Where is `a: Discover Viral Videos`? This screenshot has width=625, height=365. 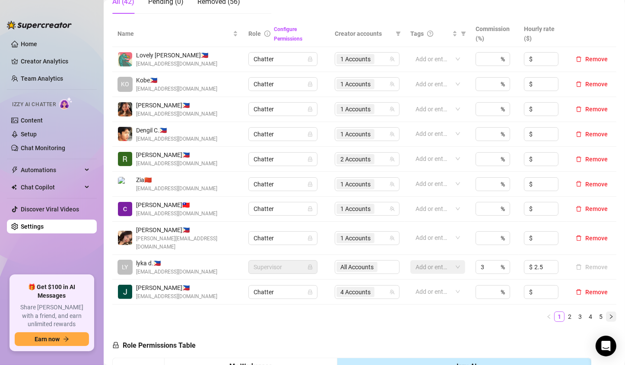
a: Discover Viral Videos is located at coordinates (50, 209).